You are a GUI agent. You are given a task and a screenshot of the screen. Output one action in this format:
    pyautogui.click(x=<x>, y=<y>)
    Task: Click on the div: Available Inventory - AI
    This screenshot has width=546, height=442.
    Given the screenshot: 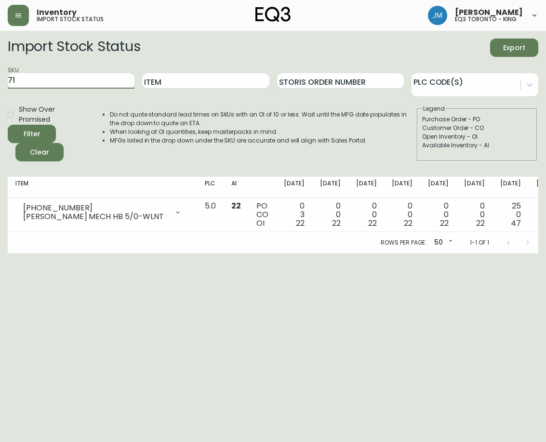 What is the action you would take?
    pyautogui.click(x=477, y=145)
    